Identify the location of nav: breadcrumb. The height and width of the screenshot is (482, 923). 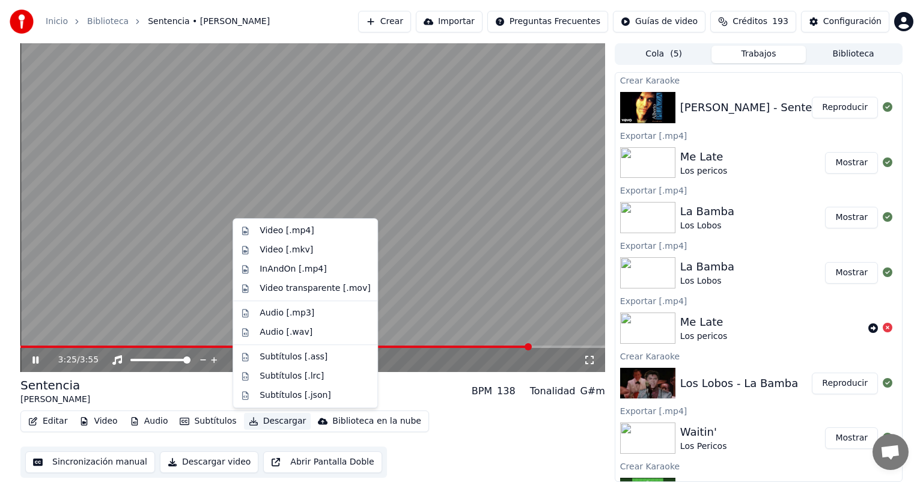
(157, 22).